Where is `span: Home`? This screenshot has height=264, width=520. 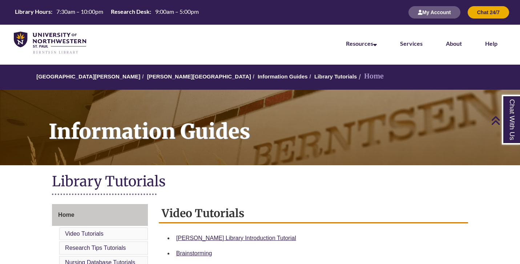
span: Home is located at coordinates (66, 215).